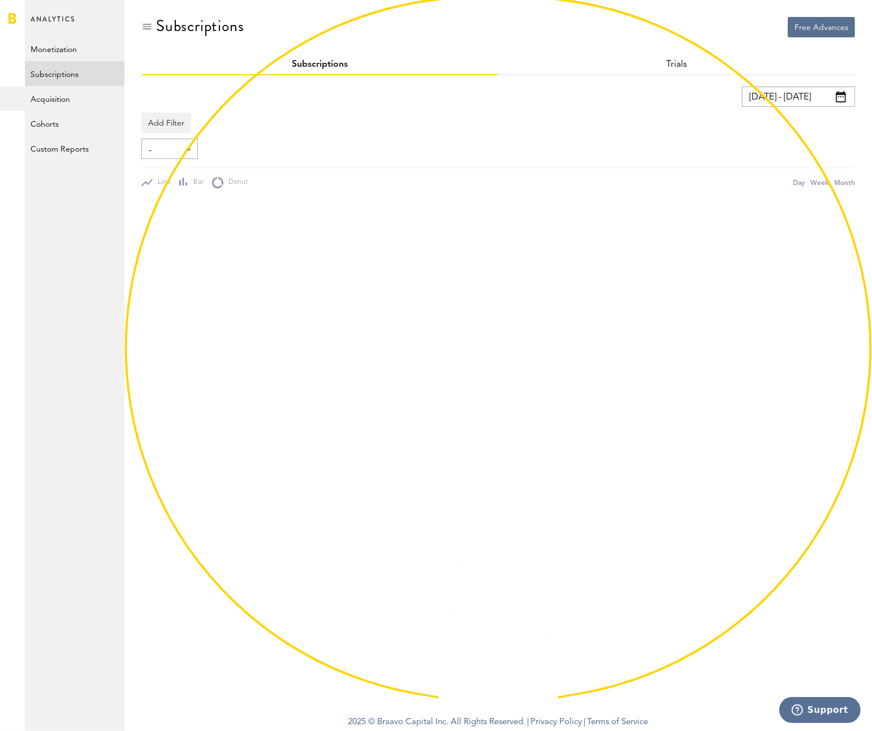  I want to click on div: Month, so click(845, 182).